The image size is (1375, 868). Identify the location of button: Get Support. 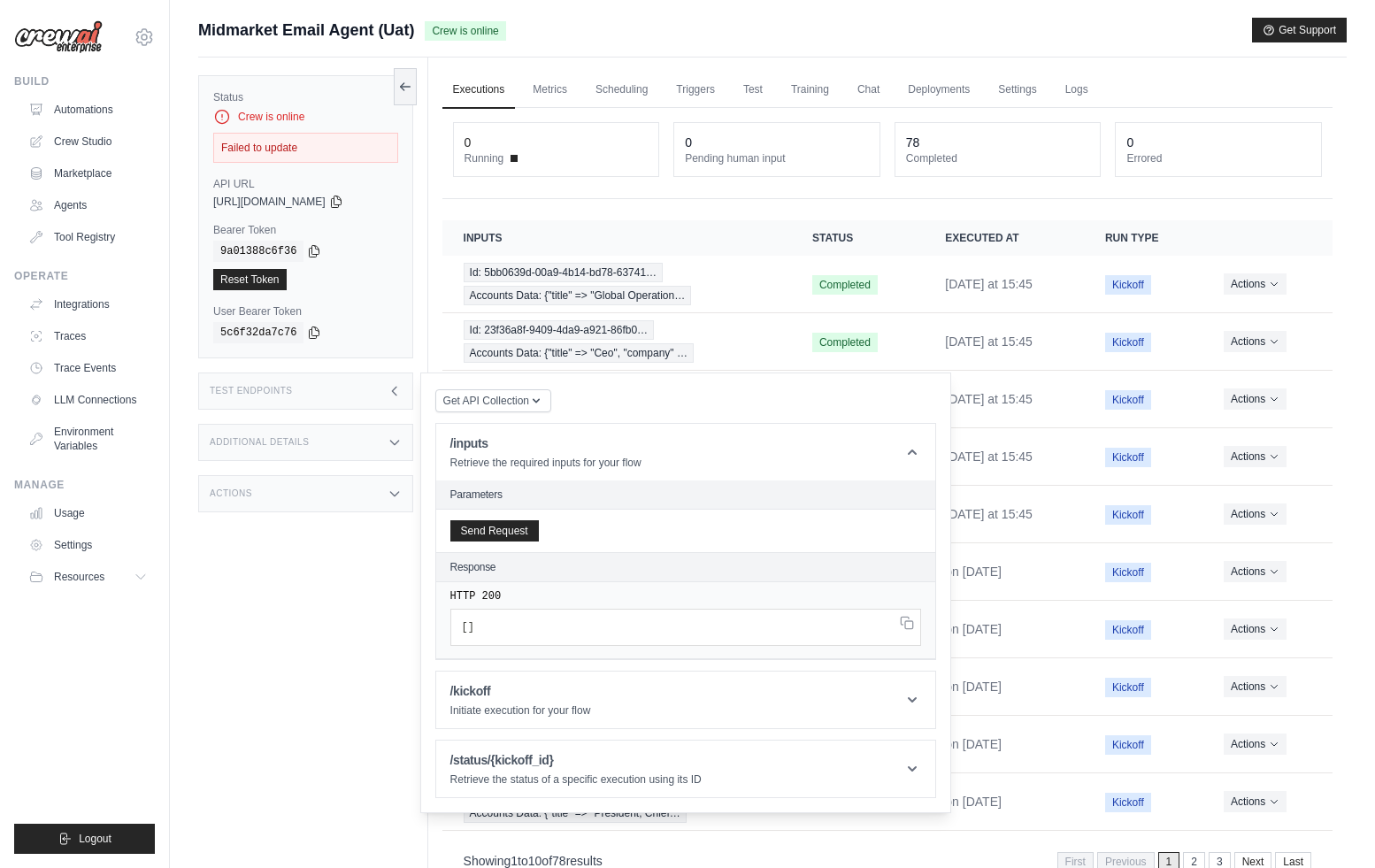
(1299, 31).